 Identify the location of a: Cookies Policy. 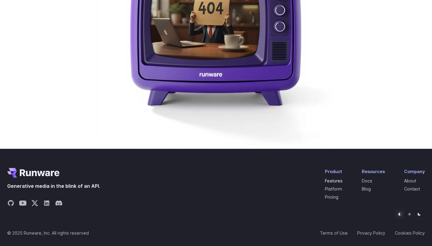
(410, 233).